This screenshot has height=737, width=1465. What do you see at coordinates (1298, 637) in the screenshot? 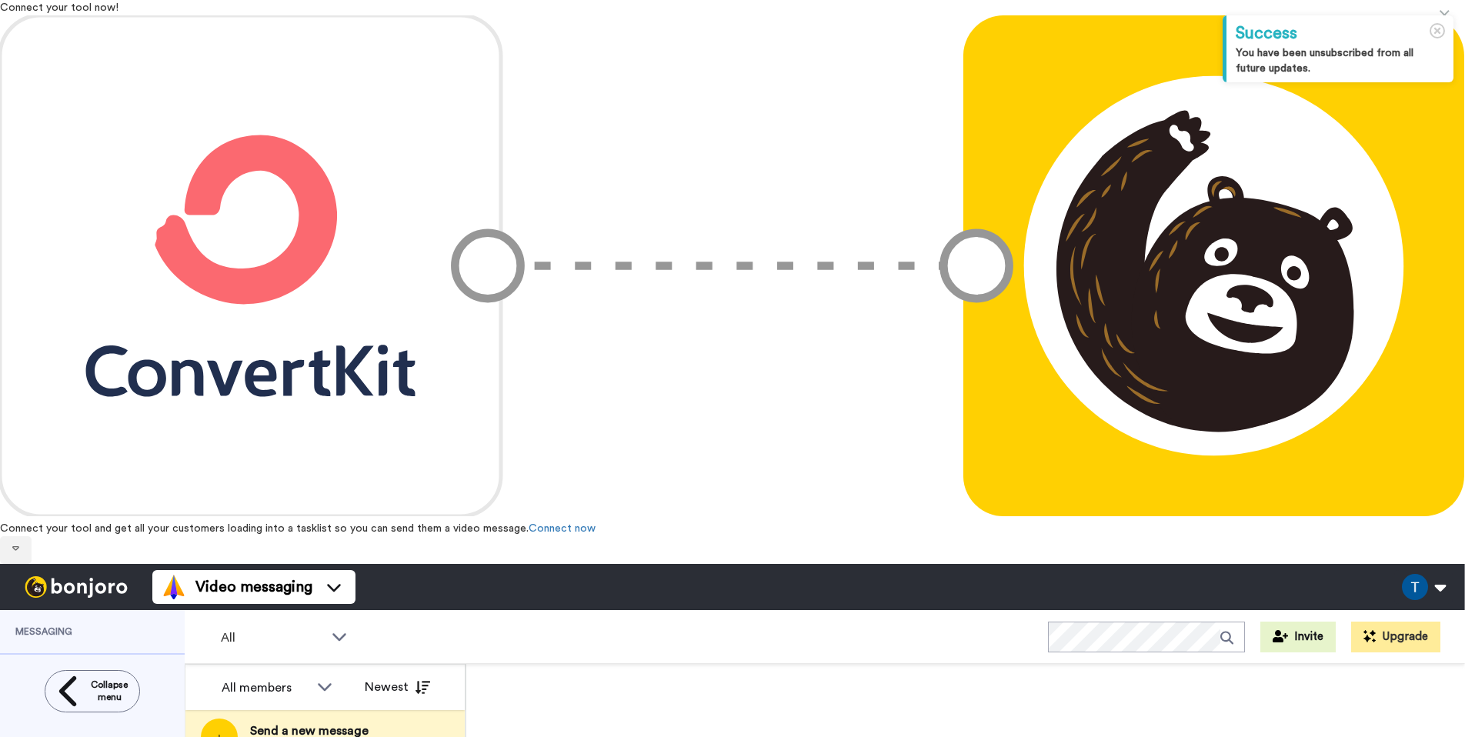
I see `button: Invite` at bounding box center [1298, 637].